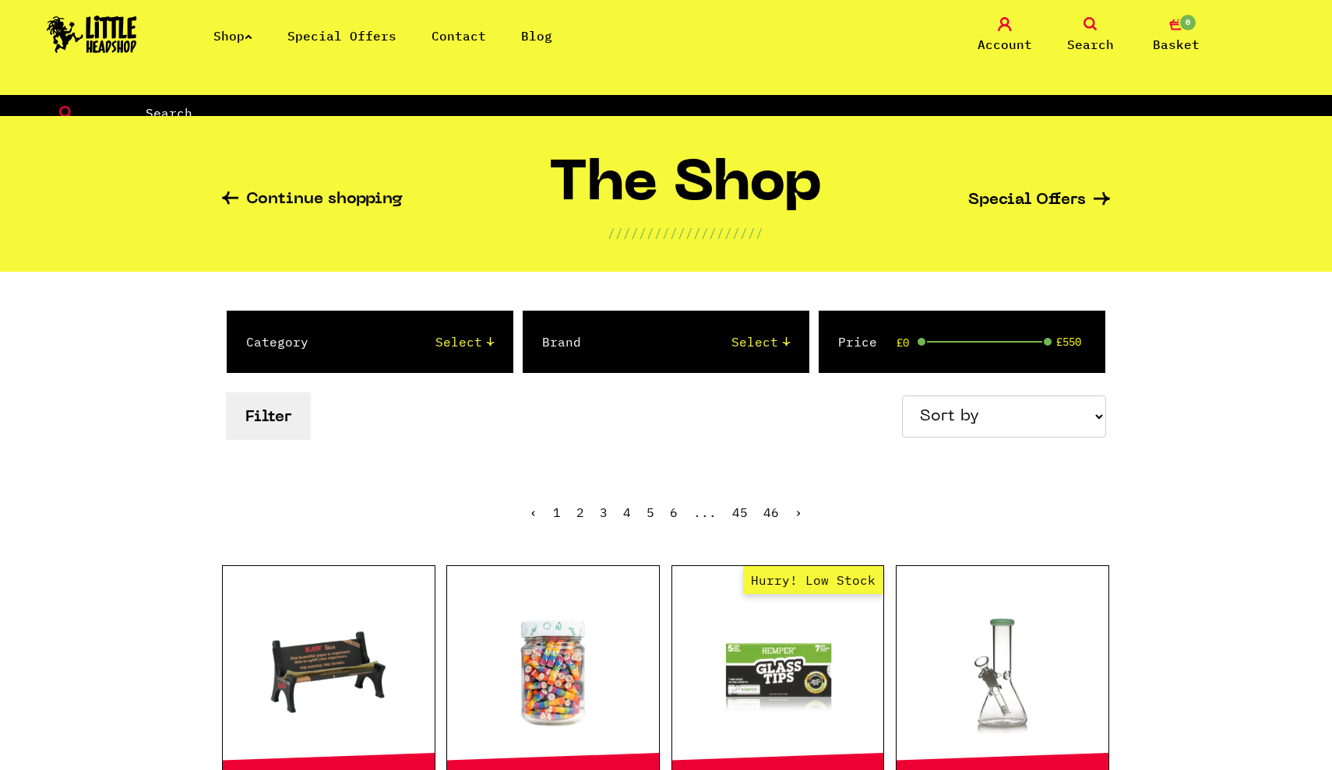 The image size is (1332, 770). I want to click on label: Brand, so click(562, 342).